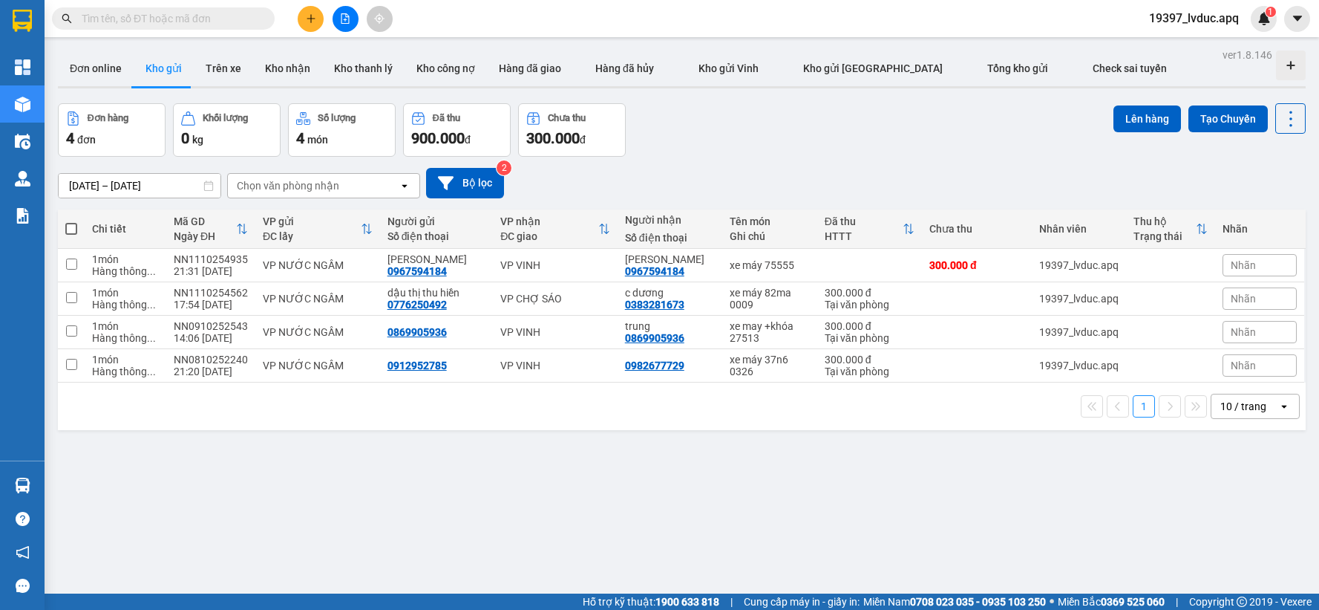 The height and width of the screenshot is (610, 1319). What do you see at coordinates (86, 140) in the screenshot?
I see `span: đơn` at bounding box center [86, 140].